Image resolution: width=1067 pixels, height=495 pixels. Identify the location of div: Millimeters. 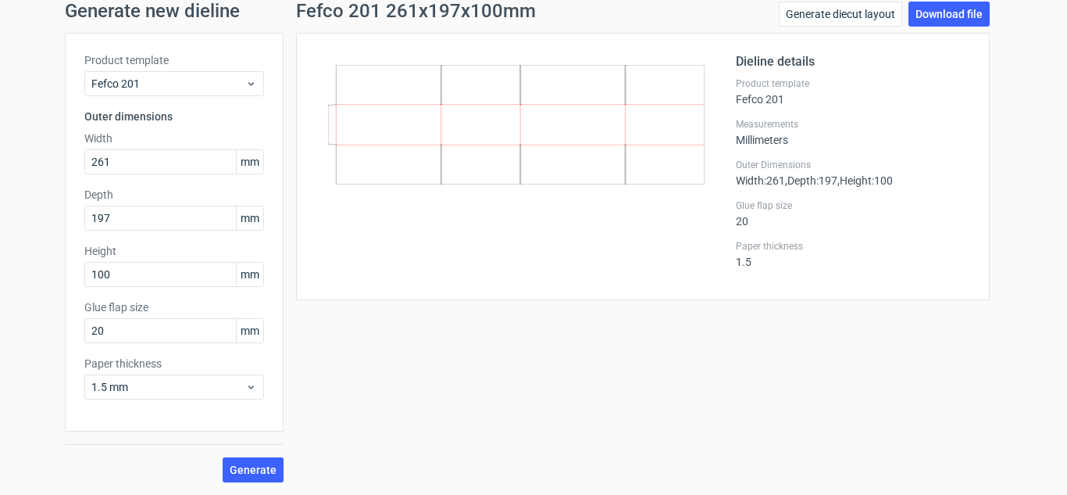
(853, 132).